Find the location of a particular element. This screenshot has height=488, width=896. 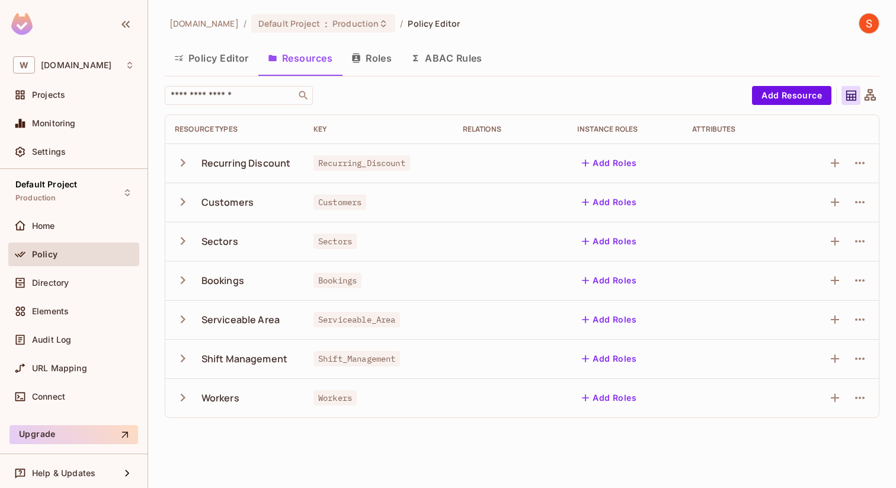

div: Workers is located at coordinates (220, 398).